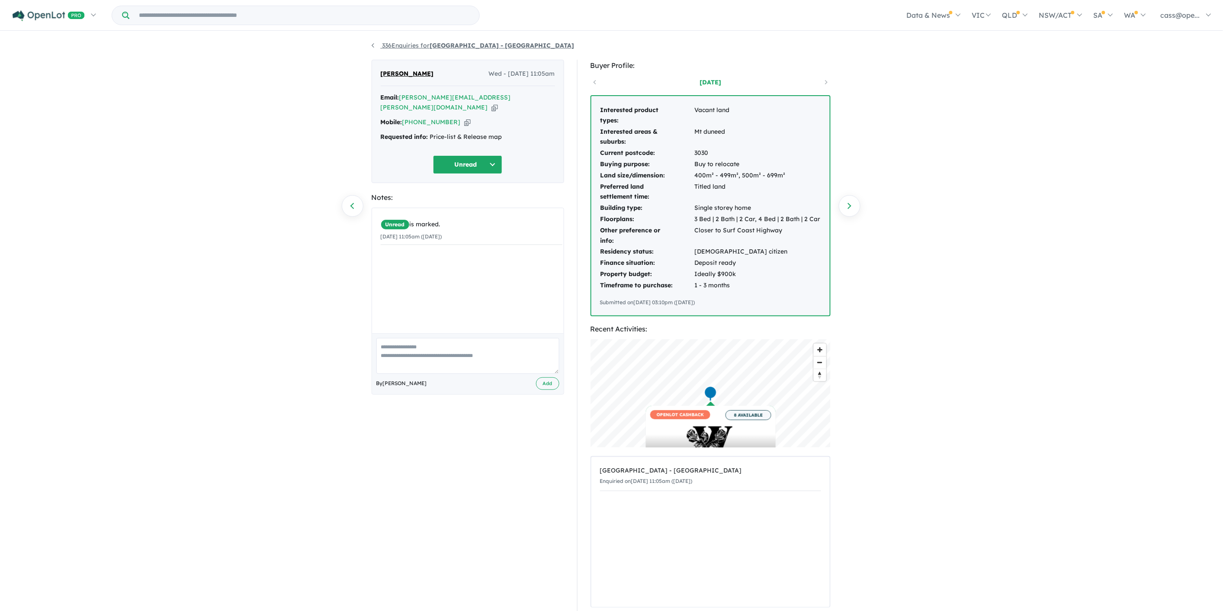  Describe the element at coordinates (680, 415) in the screenshot. I see `span: OPENLOT CASHBACK` at that location.